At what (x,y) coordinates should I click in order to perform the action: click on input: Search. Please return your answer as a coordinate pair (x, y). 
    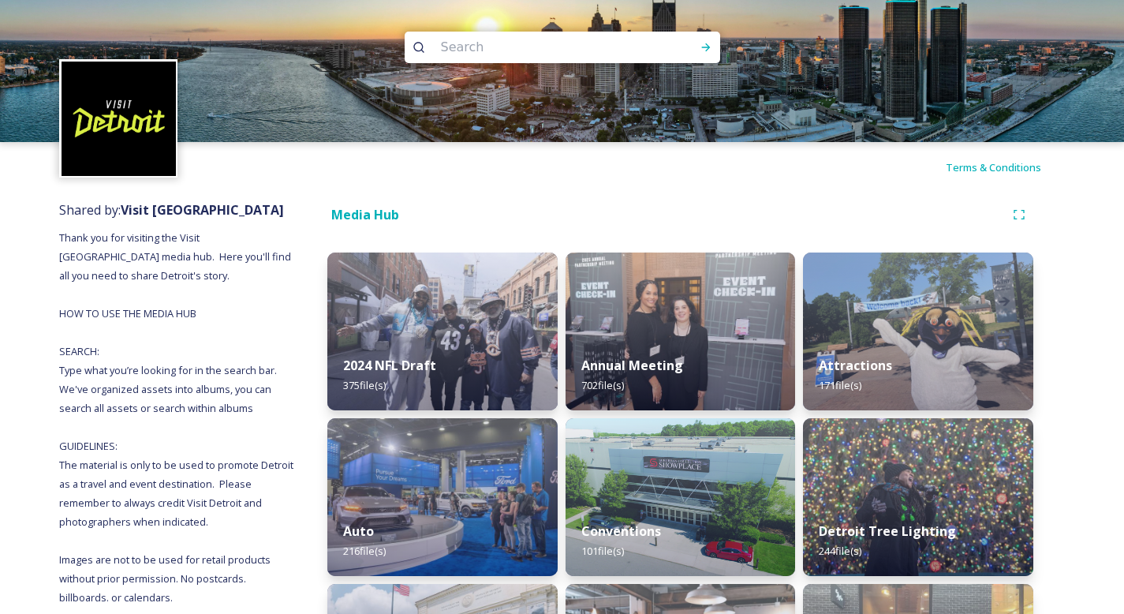
    Looking at the image, I should click on (541, 47).